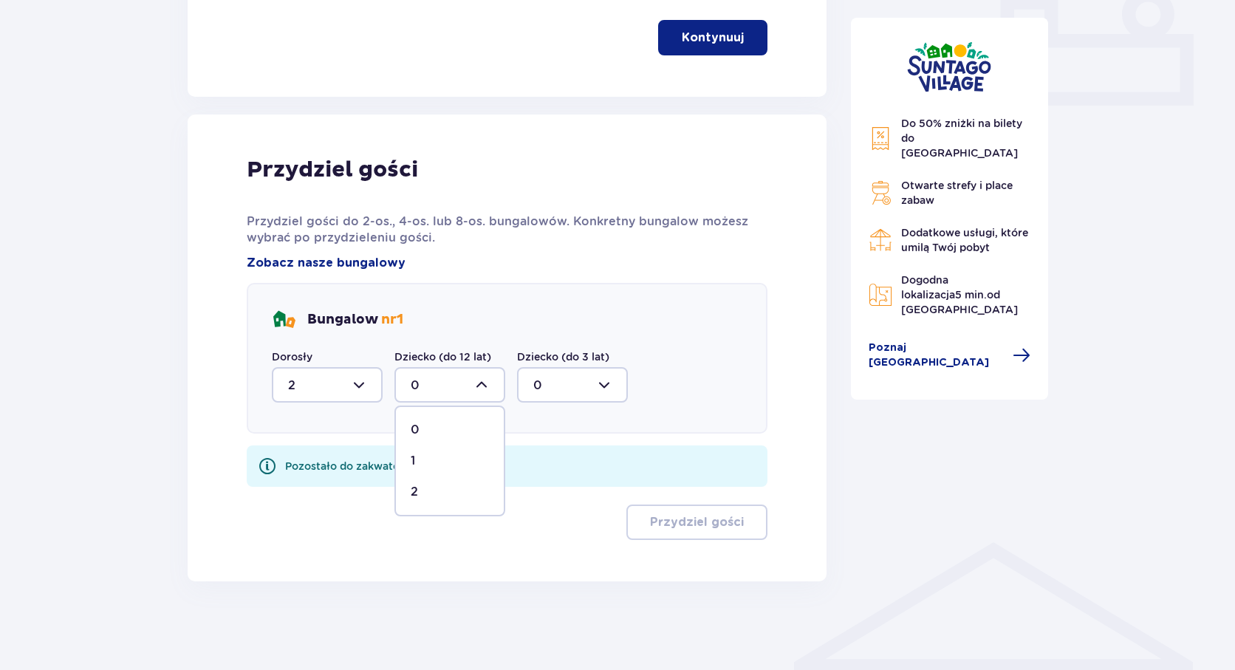 This screenshot has width=1235, height=670. What do you see at coordinates (880, 295) in the screenshot?
I see `img: Map Icon` at bounding box center [880, 295].